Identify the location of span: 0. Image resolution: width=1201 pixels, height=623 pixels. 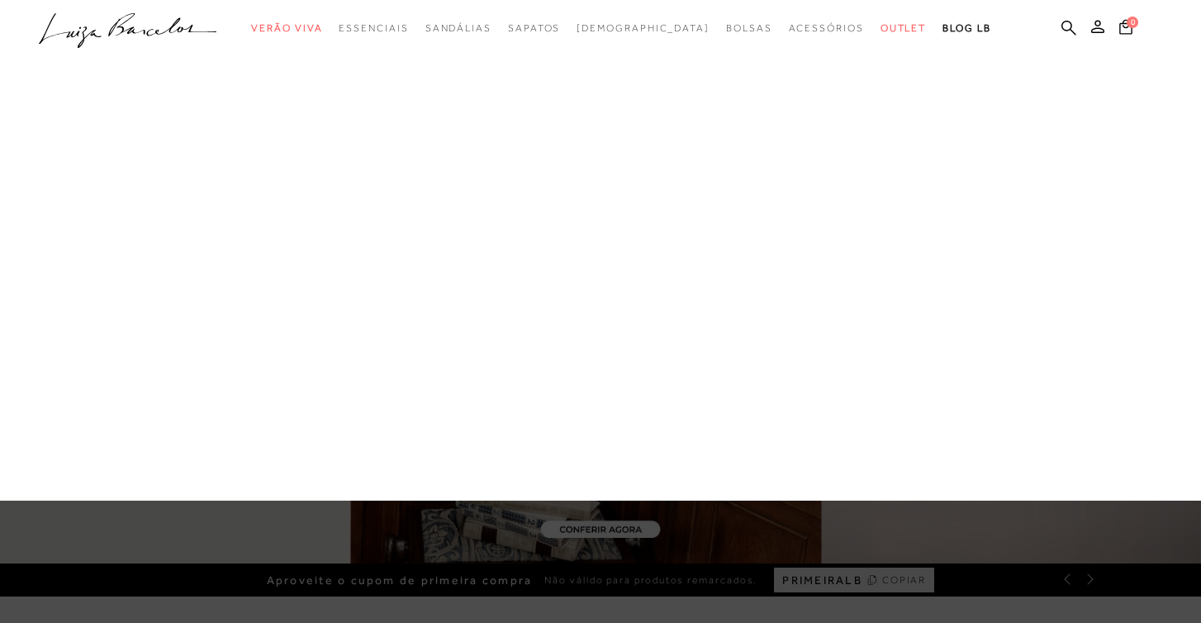
(1132, 22).